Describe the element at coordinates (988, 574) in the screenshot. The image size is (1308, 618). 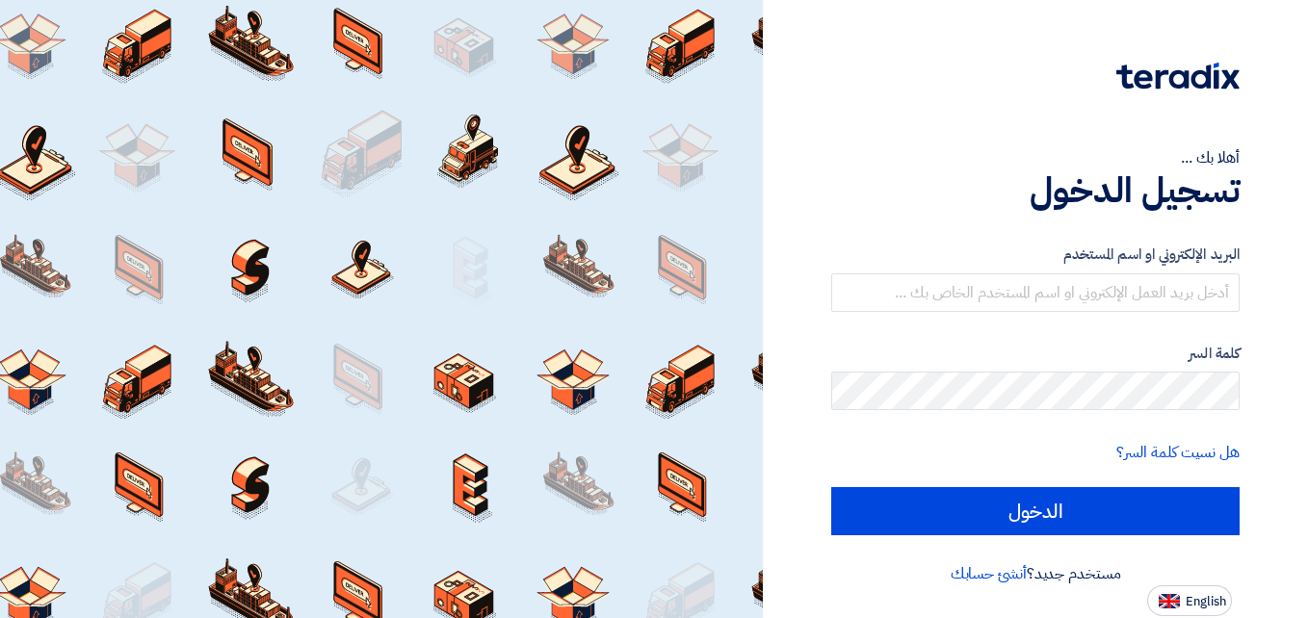
I see `a: أنشئ حسابك` at that location.